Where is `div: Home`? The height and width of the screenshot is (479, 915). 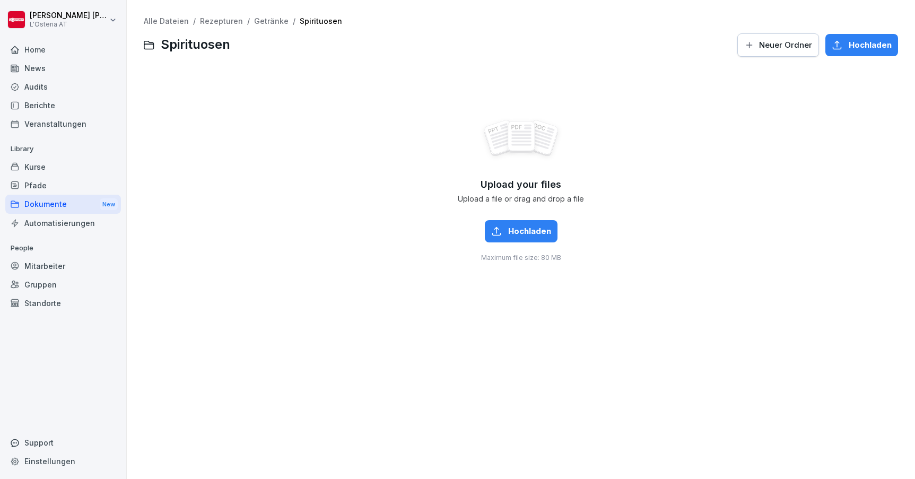 div: Home is located at coordinates (63, 49).